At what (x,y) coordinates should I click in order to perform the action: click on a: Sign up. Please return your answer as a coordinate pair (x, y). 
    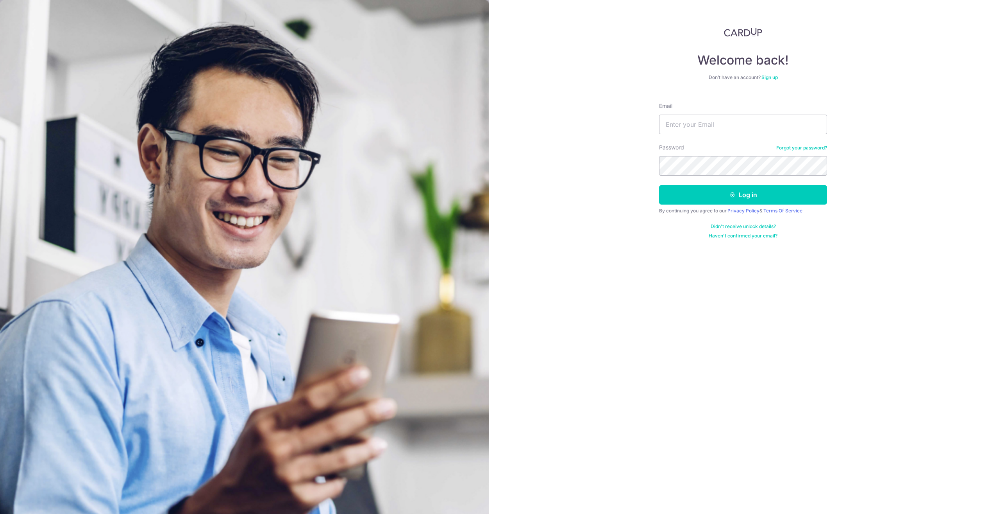
    Looking at the image, I should click on (770, 77).